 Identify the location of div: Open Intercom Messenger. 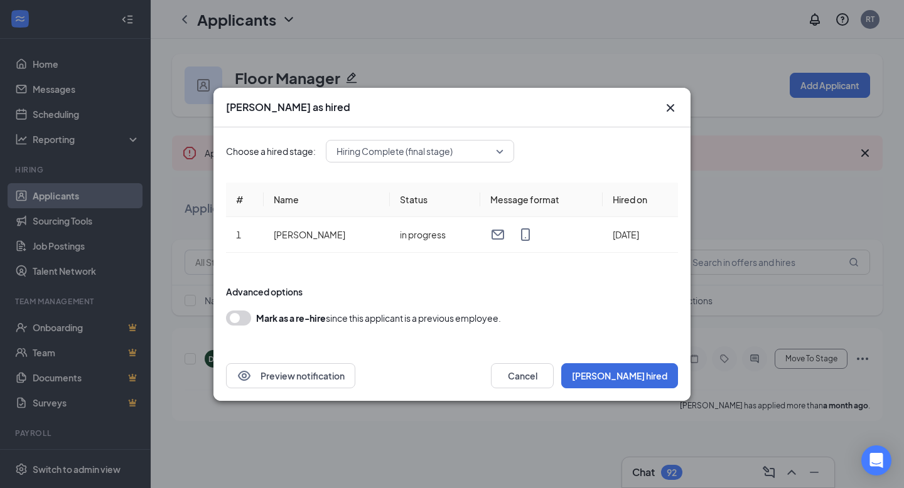
(876, 461).